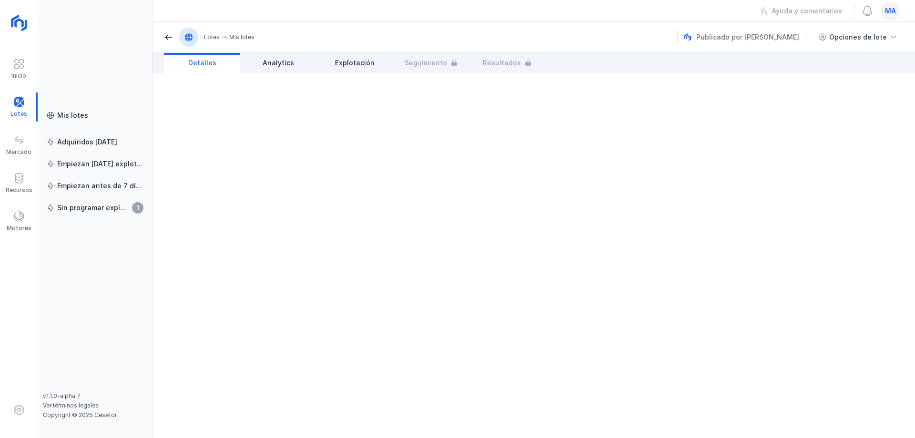 This screenshot has width=915, height=438. Describe the element at coordinates (93, 208) in the screenshot. I see `div: Sin programar explotación` at that location.